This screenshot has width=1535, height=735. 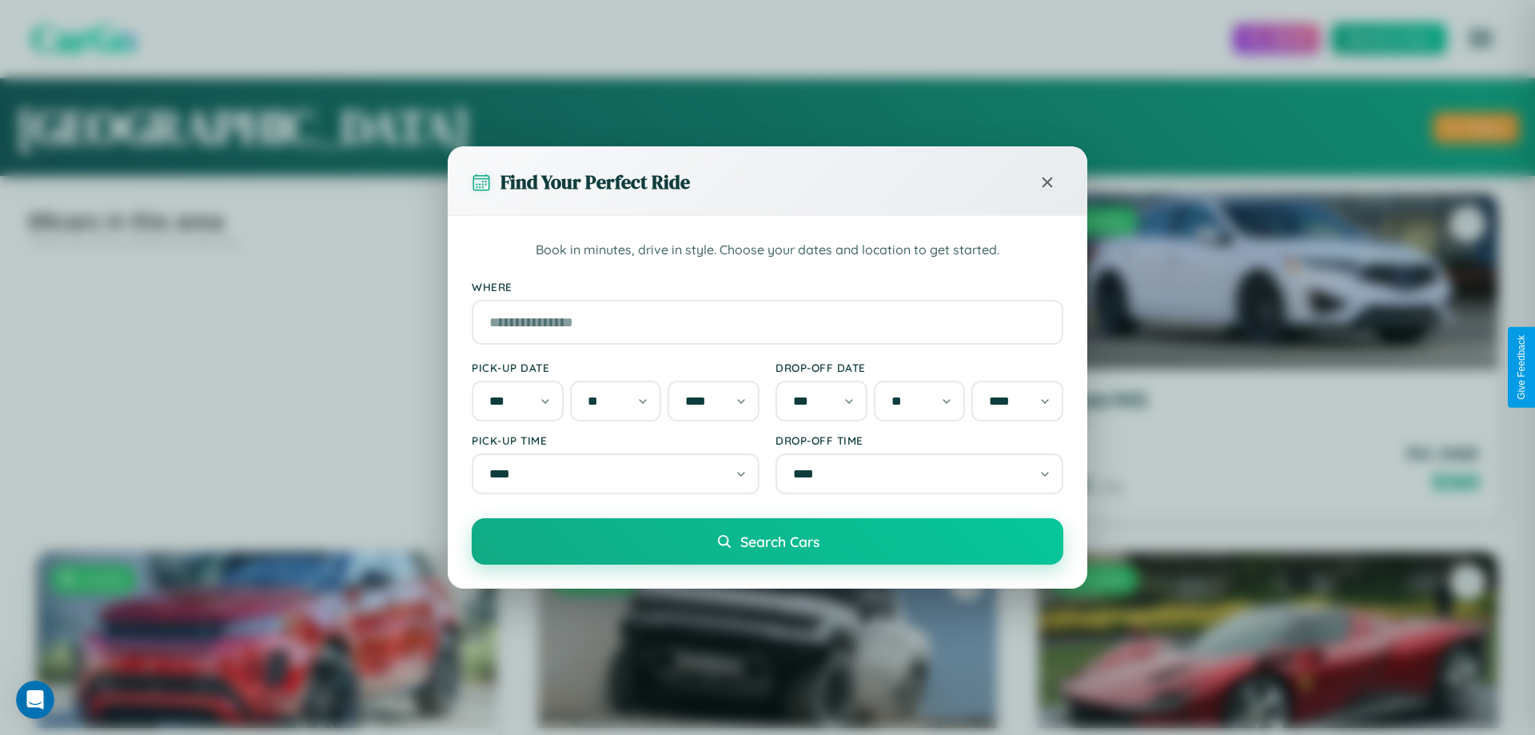 What do you see at coordinates (768, 541) in the screenshot?
I see `button: Search Cars` at bounding box center [768, 541].